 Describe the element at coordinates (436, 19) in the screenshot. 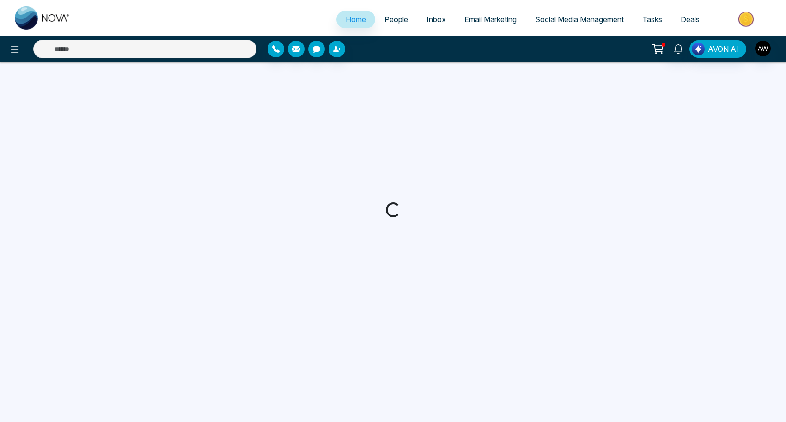

I see `span: Inbox` at that location.